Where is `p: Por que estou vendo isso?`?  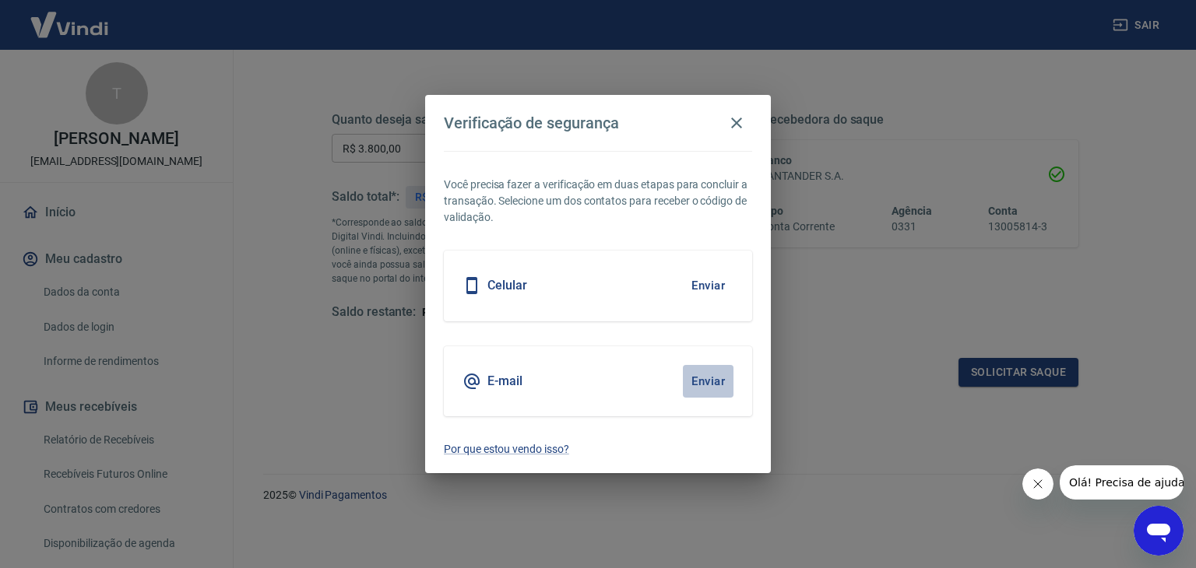
p: Por que estou vendo isso? is located at coordinates (598, 449).